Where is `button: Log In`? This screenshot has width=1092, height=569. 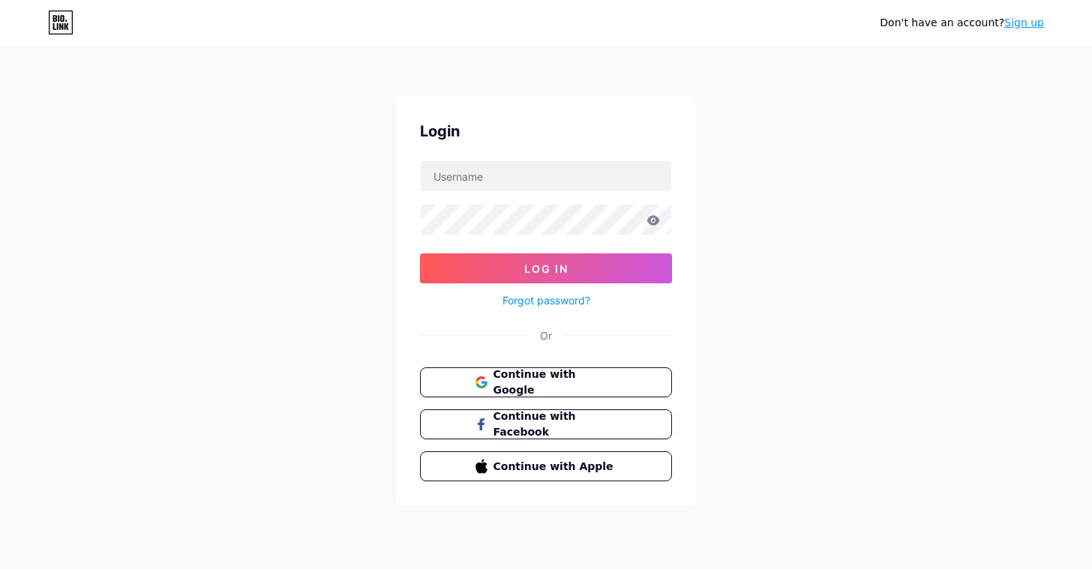 button: Log In is located at coordinates (546, 269).